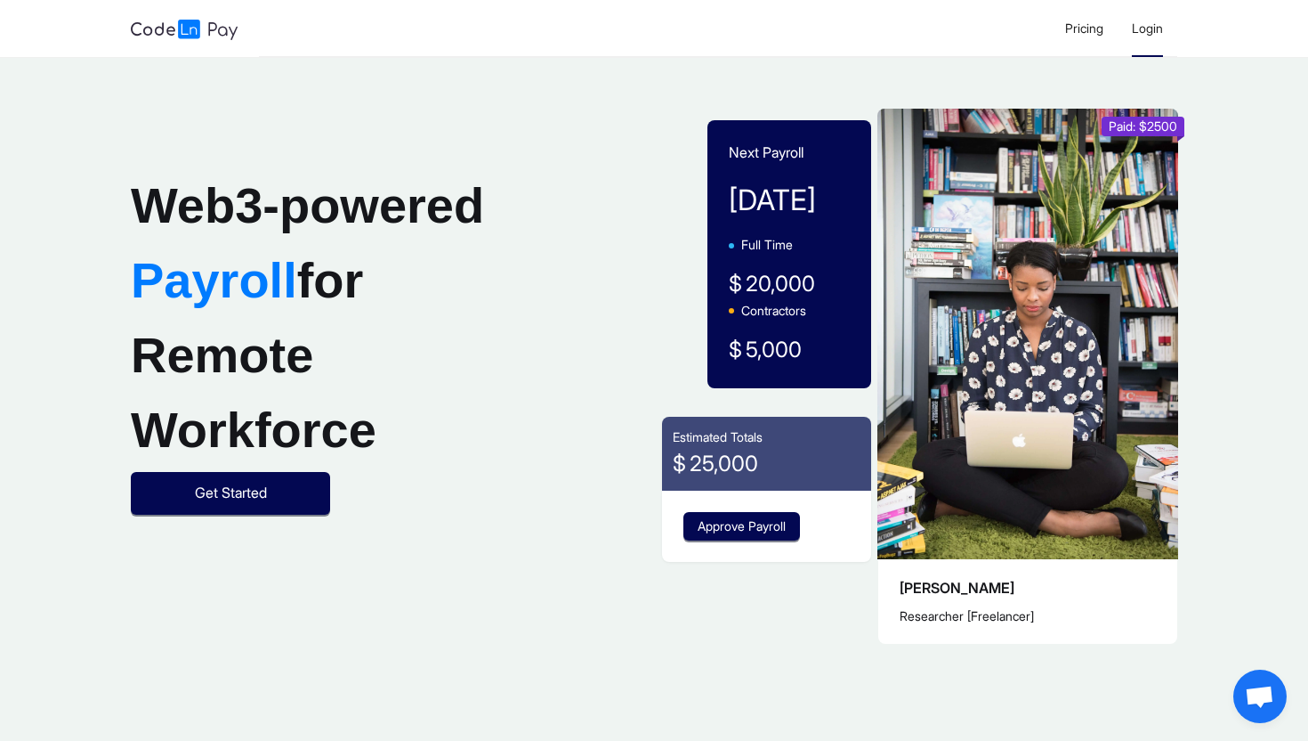 The height and width of the screenshot is (741, 1308). Describe the element at coordinates (231, 492) in the screenshot. I see `a: Get Started` at that location.